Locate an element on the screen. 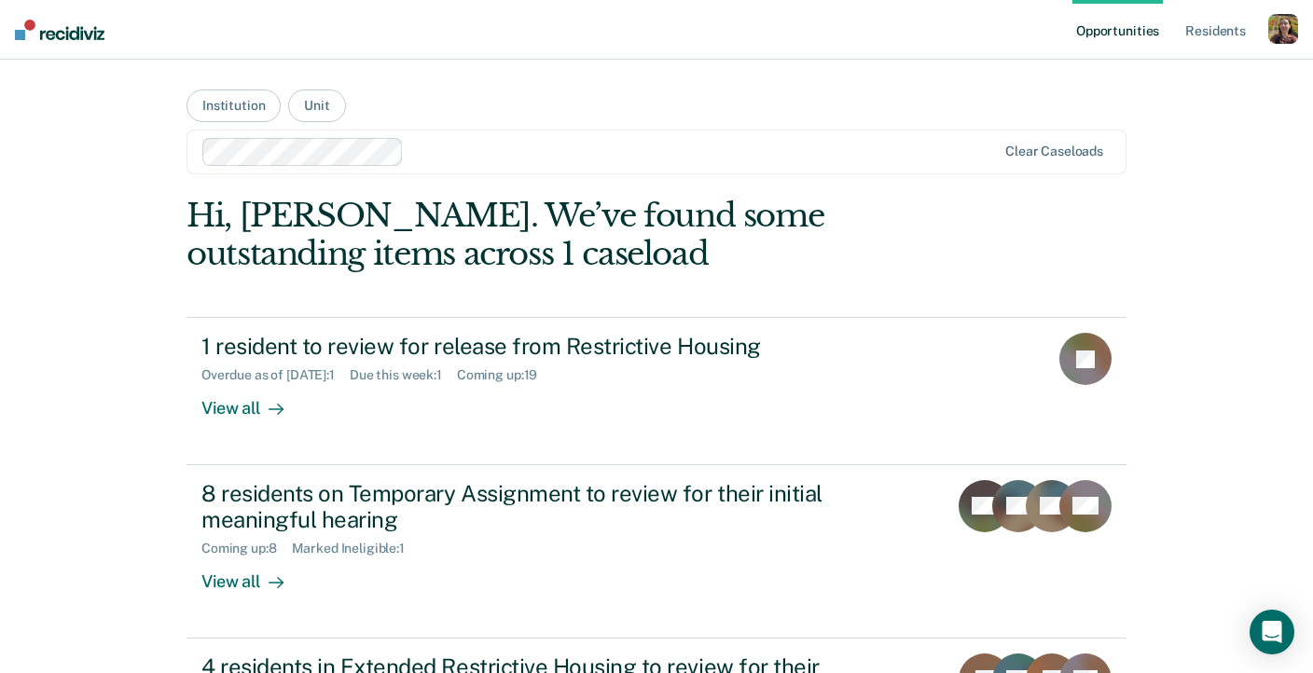 This screenshot has width=1313, height=673. div: Clear caseloads is located at coordinates (1053, 151).